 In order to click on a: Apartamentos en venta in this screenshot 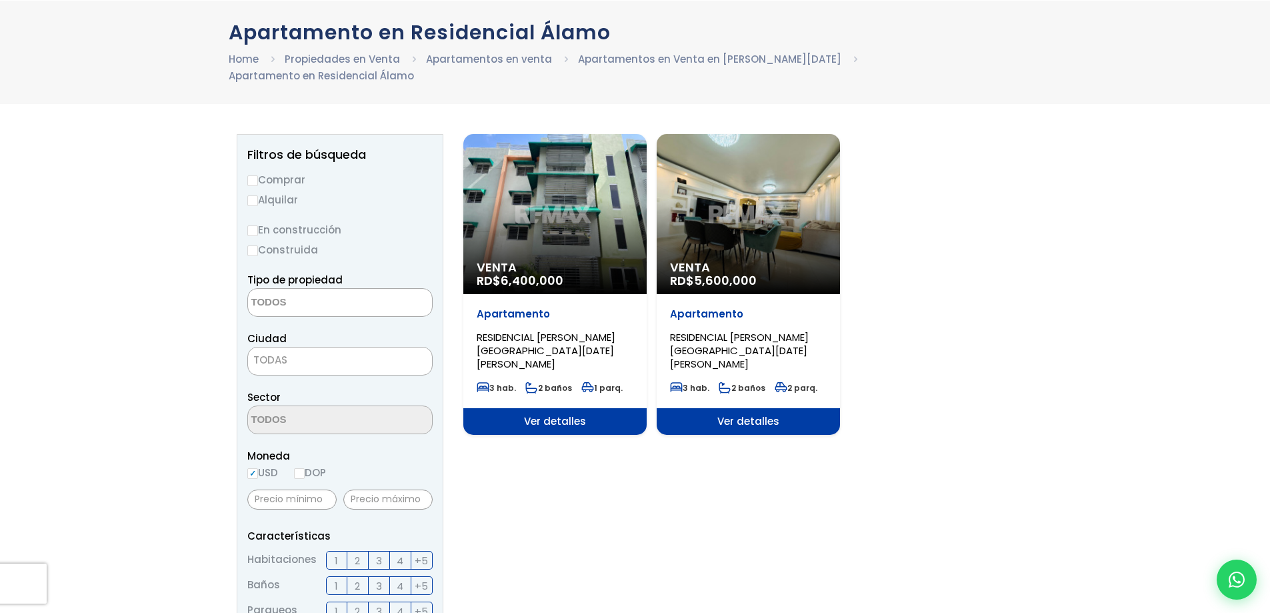, I will do `click(489, 59)`.